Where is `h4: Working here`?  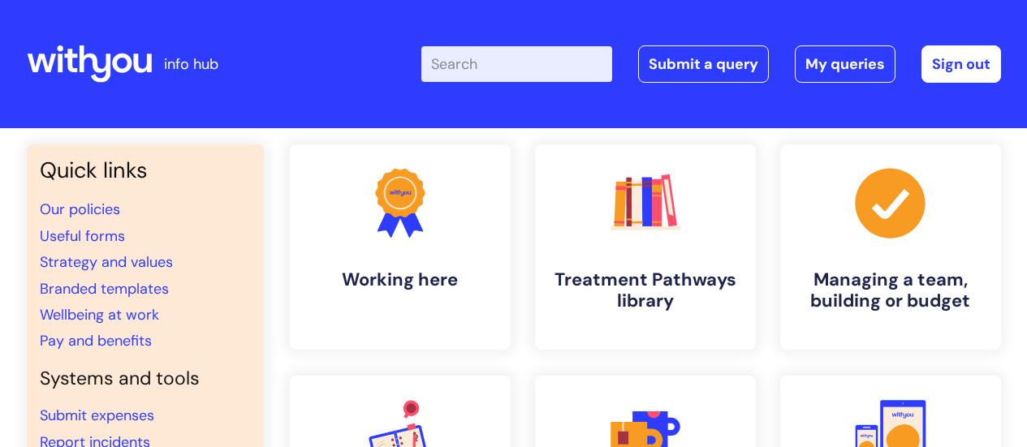
h4: Working here is located at coordinates (400, 280).